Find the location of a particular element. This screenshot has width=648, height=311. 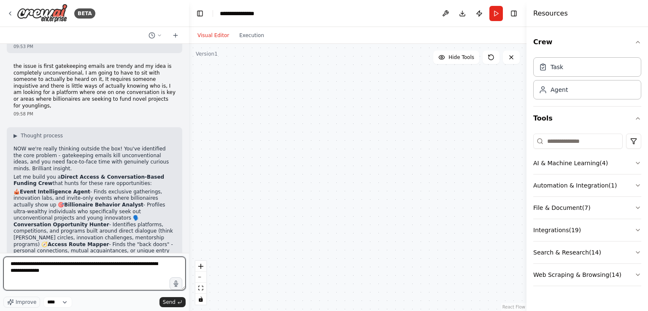

strong: Direct Access & Conversation-Based Funding Crew is located at coordinates (89, 180).